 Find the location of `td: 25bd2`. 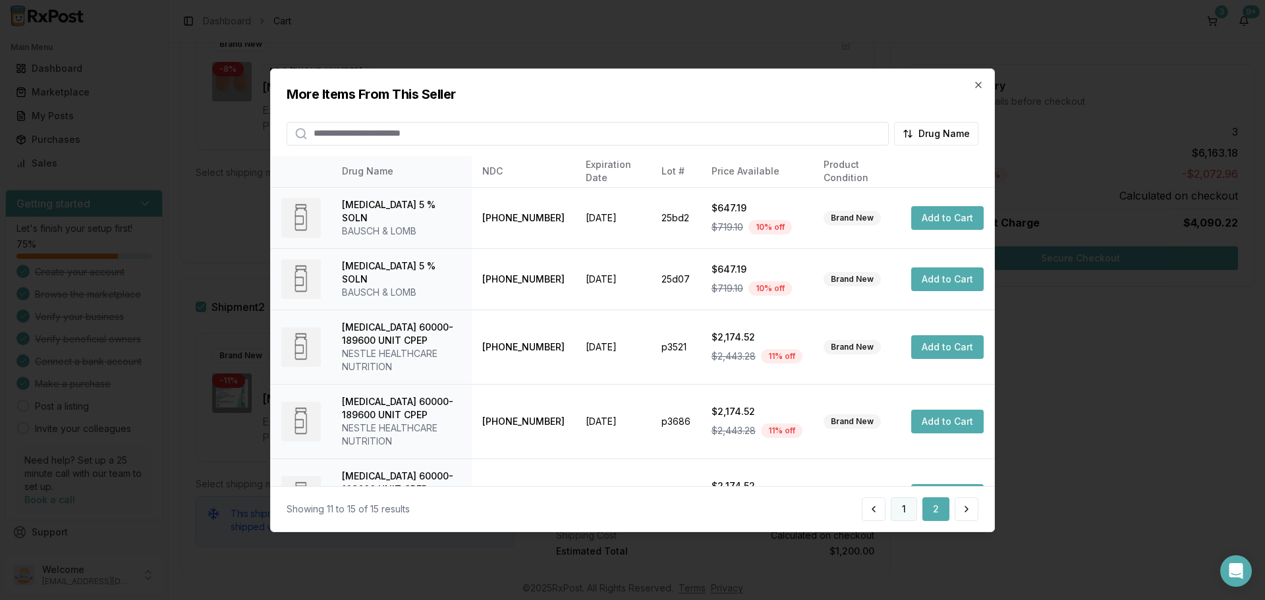

td: 25bd2 is located at coordinates (676, 217).